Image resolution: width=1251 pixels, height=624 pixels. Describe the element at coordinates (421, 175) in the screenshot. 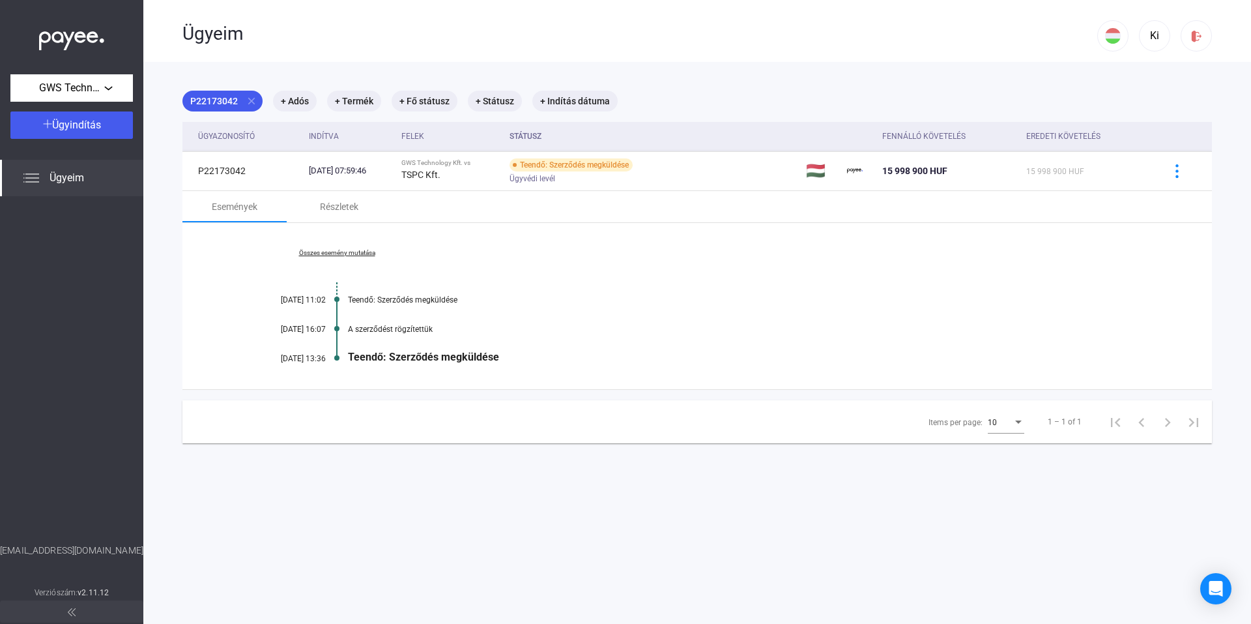

I see `strong: TSPC Kft.` at that location.